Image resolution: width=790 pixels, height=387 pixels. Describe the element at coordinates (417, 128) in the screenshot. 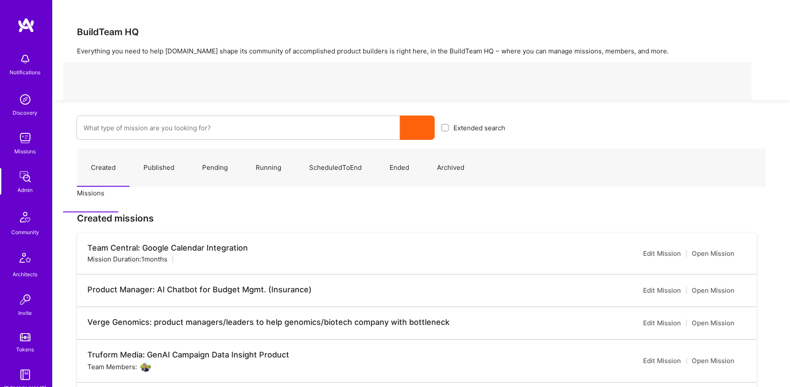

I see `i: icon Search` at that location.